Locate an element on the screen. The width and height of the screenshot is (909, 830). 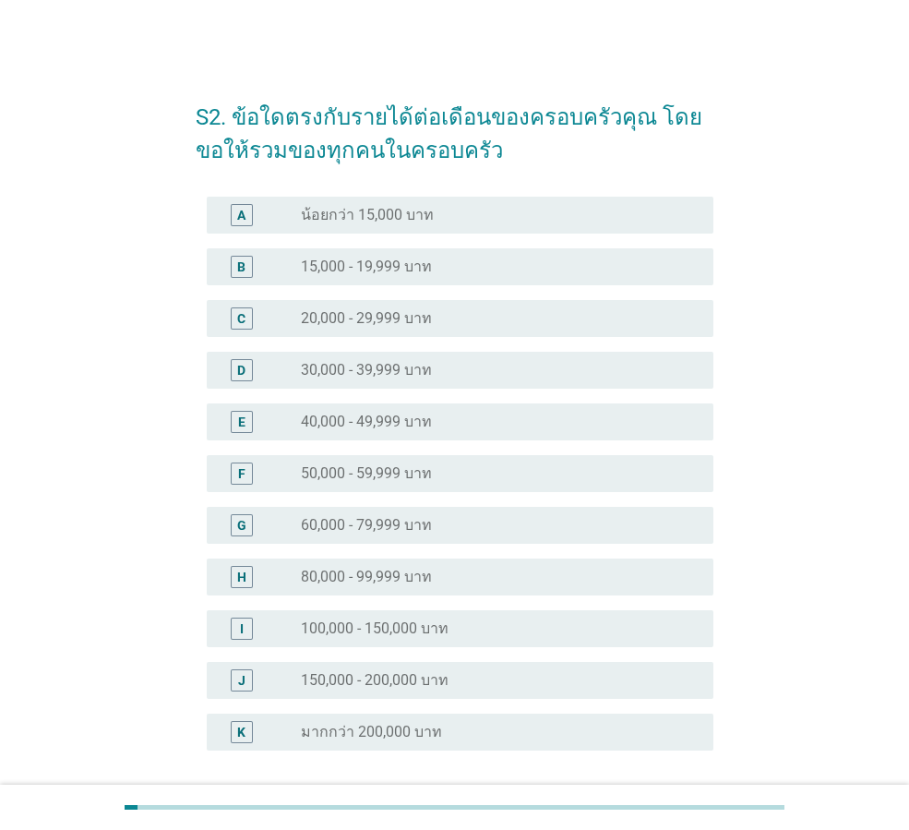
label: 30,000 - 39,999 บาท is located at coordinates (367, 370).